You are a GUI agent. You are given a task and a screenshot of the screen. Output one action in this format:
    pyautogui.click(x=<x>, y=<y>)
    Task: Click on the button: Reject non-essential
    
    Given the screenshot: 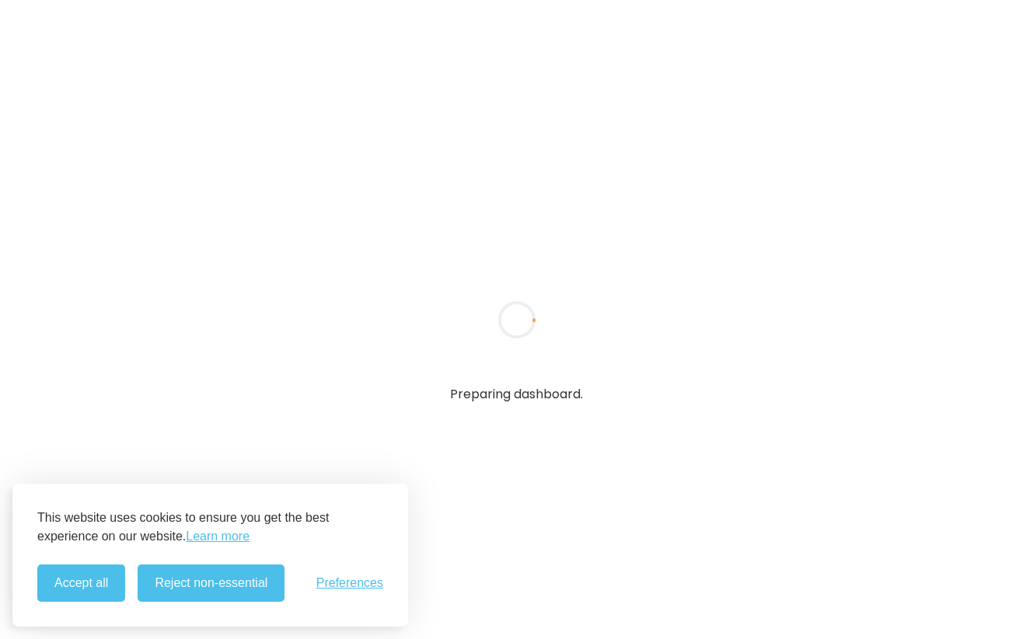 What is the action you would take?
    pyautogui.click(x=211, y=584)
    